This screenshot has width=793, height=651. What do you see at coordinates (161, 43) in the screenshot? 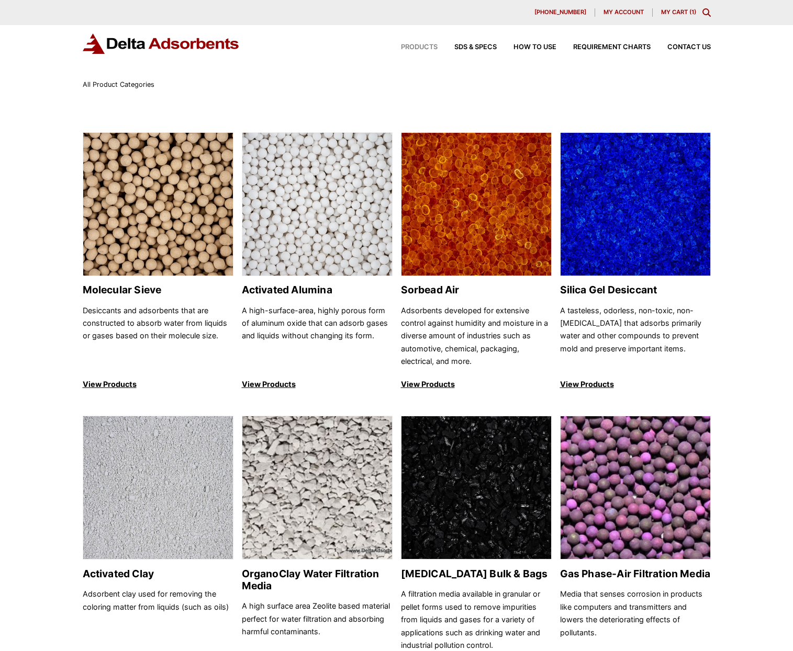
I see `img: Delta Adsorbents` at bounding box center [161, 43].